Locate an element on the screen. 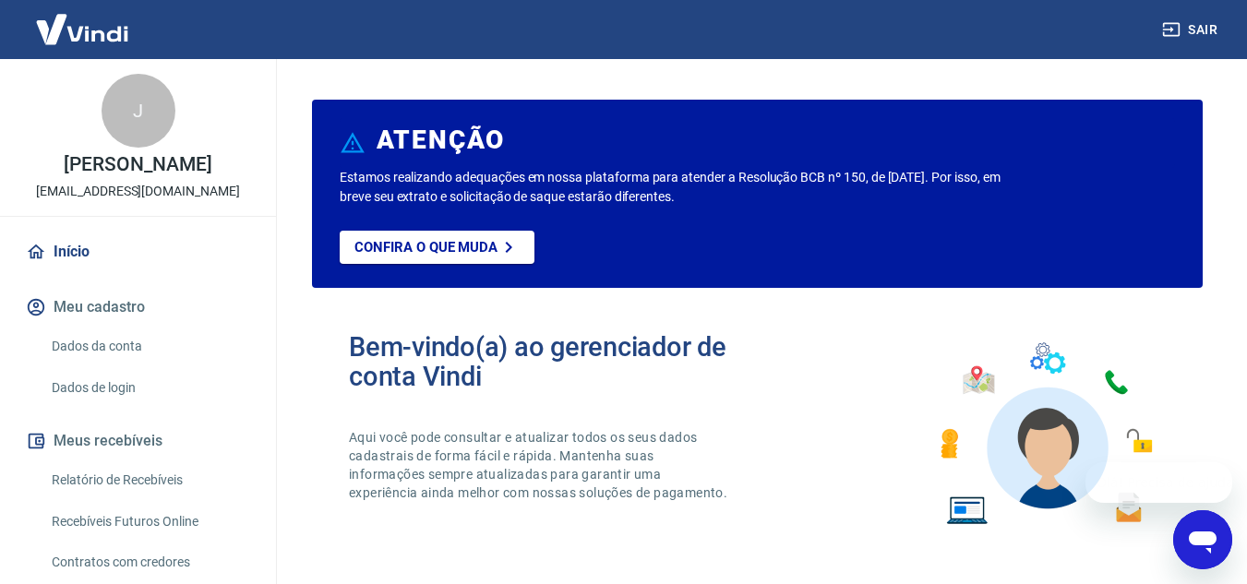 This screenshot has width=1247, height=584. p: Aqui você pode consultar e atualizar todos os seus dados cadastrais de forma fácil e rápida. Mant... is located at coordinates (540, 465).